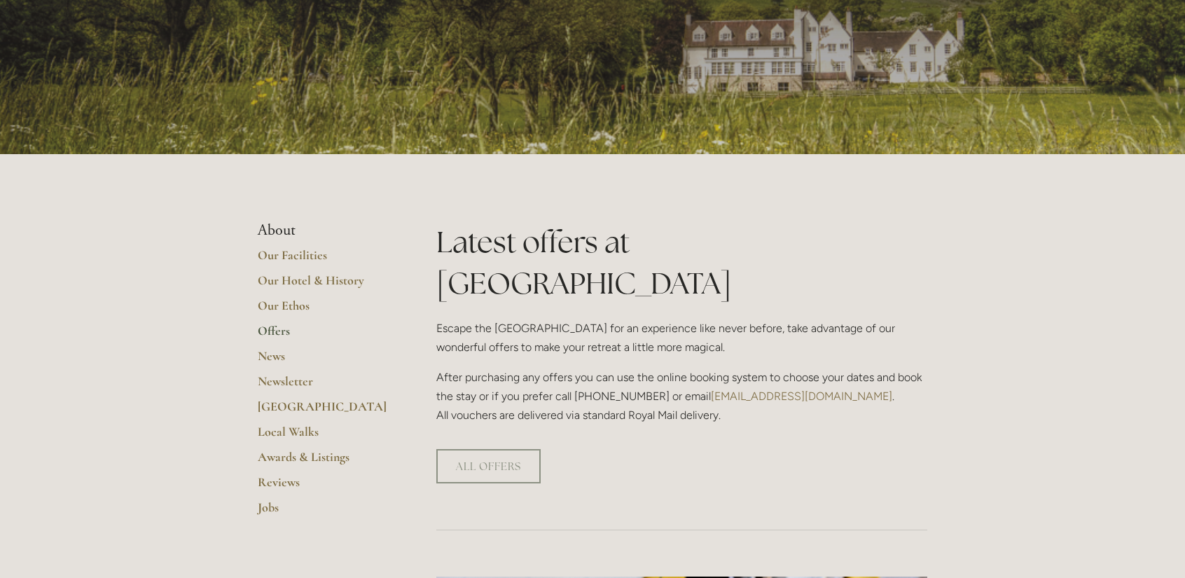  Describe the element at coordinates (324, 462) in the screenshot. I see `a: Awards & Listings` at that location.